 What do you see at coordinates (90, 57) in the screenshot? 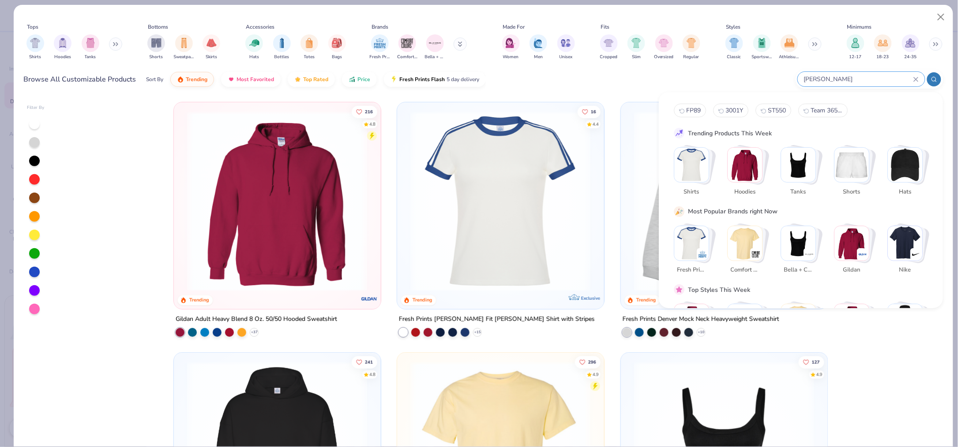
I see `span: Tanks` at bounding box center [90, 57].